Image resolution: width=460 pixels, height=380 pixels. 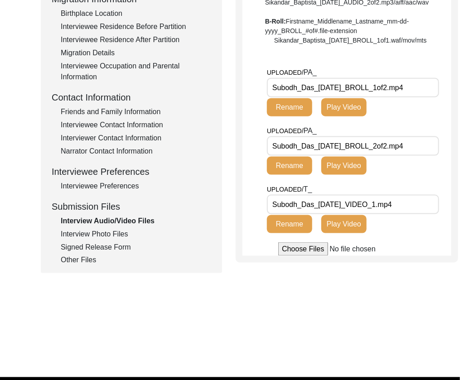 What do you see at coordinates (308, 189) in the screenshot?
I see `span: T_` at bounding box center [308, 189].